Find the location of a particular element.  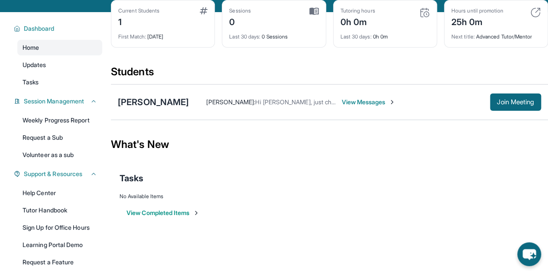

div: Tutoring hours is located at coordinates (358, 11).